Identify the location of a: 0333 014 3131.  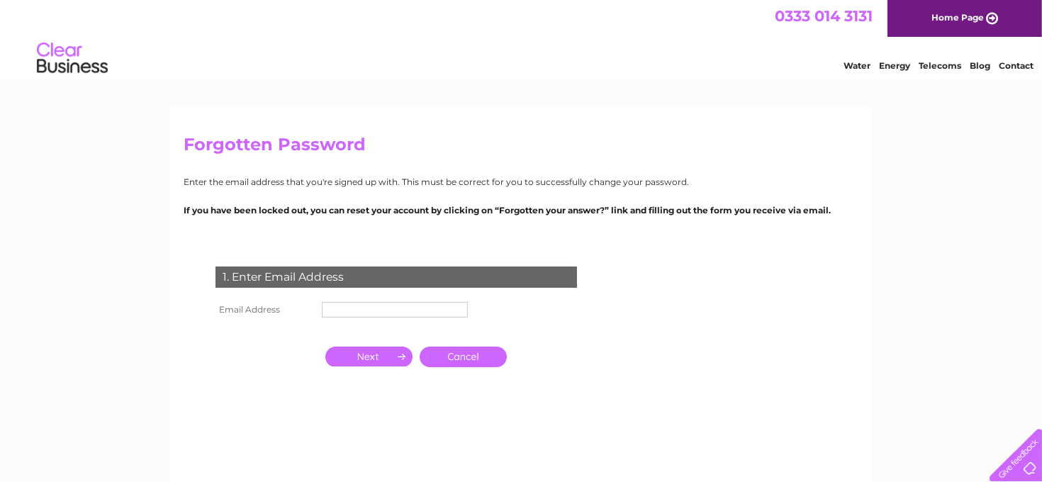
(824, 16).